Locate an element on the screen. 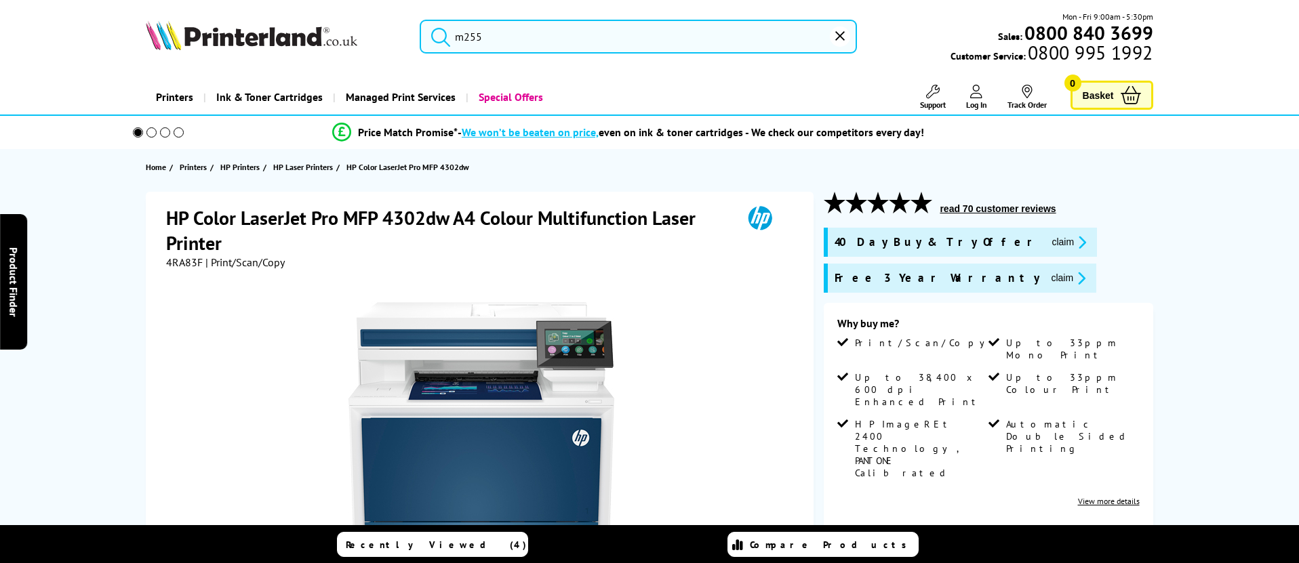 This screenshot has height=563, width=1299. img: HP Color LaserJet Pro MFP 4302dw is located at coordinates (481, 429).